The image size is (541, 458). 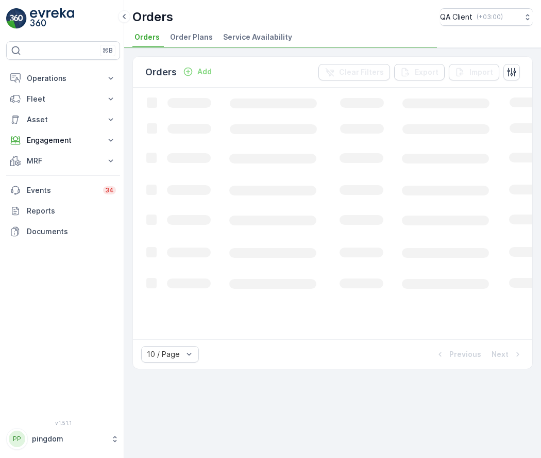 What do you see at coordinates (487, 17) in the screenshot?
I see `button: QA Client(+03:00)` at bounding box center [487, 17].